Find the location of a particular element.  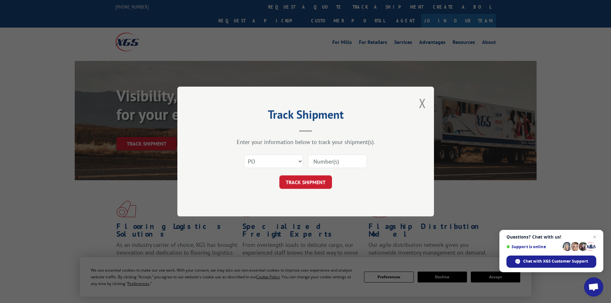

h2: Track Shipment is located at coordinates (306, 116).